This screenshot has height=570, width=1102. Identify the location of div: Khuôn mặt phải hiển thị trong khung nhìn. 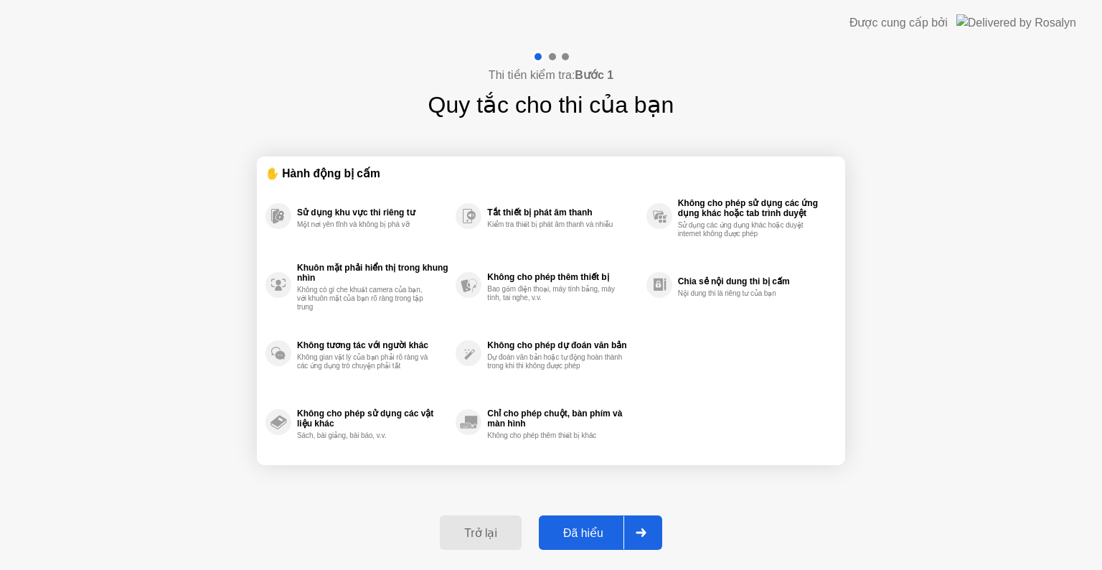
(373, 273).